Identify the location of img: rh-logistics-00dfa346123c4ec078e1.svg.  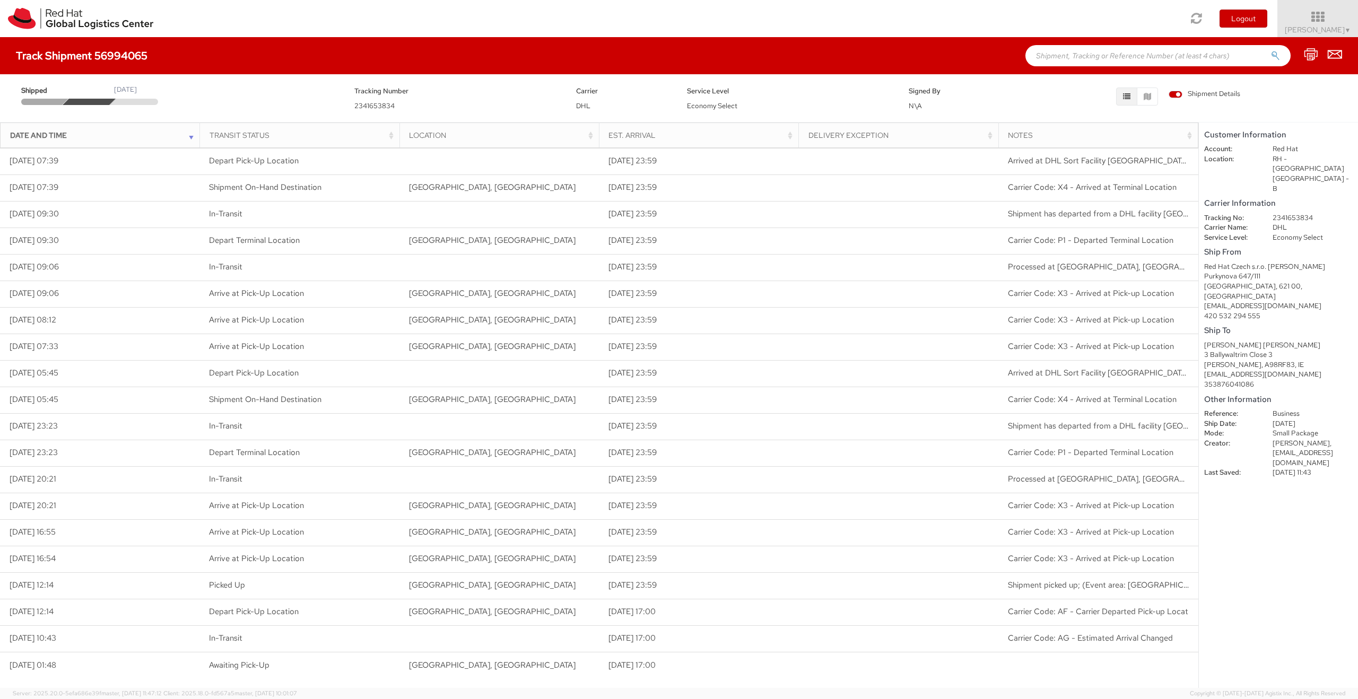
(81, 19).